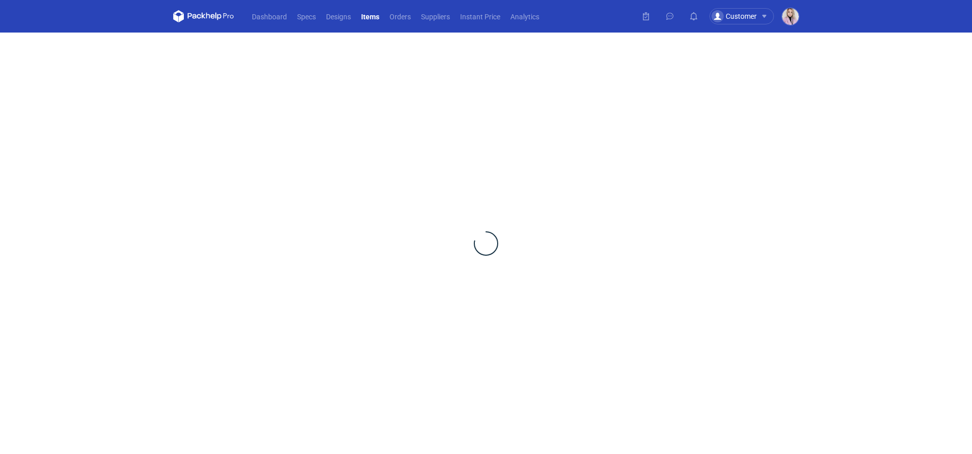 The width and height of the screenshot is (972, 454). I want to click on button: Klaudia Wiśniewska, so click(790, 16).